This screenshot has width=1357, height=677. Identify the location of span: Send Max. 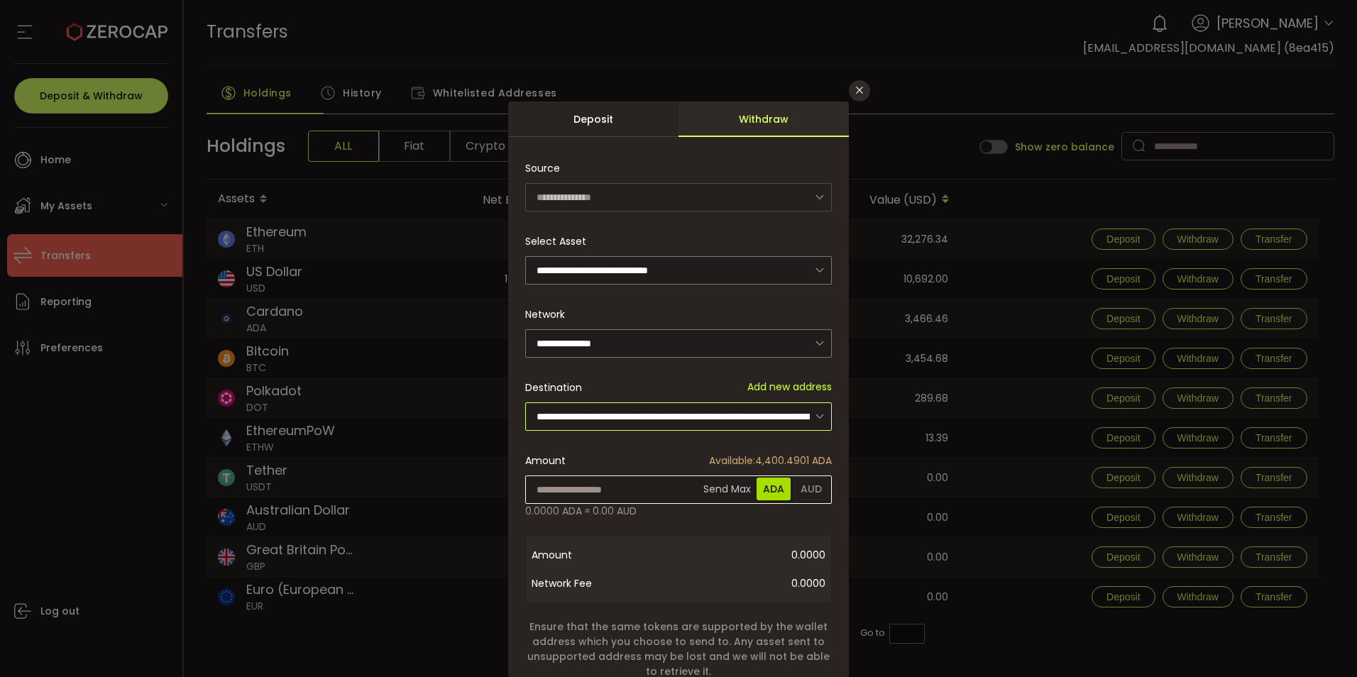
(727, 489).